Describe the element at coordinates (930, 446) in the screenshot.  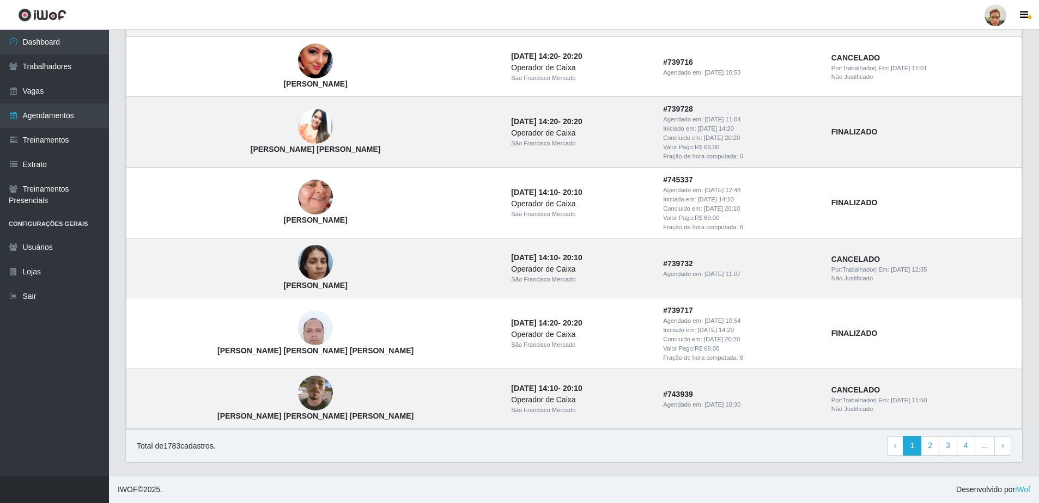
I see `a: 2` at that location.